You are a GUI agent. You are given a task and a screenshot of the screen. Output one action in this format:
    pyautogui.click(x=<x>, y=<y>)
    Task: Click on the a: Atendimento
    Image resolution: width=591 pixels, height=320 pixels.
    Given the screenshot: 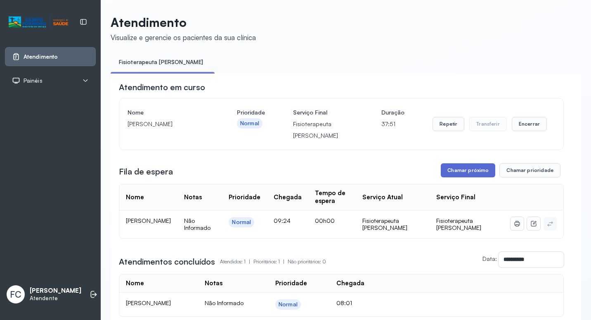 What is the action you would take?
    pyautogui.click(x=50, y=57)
    